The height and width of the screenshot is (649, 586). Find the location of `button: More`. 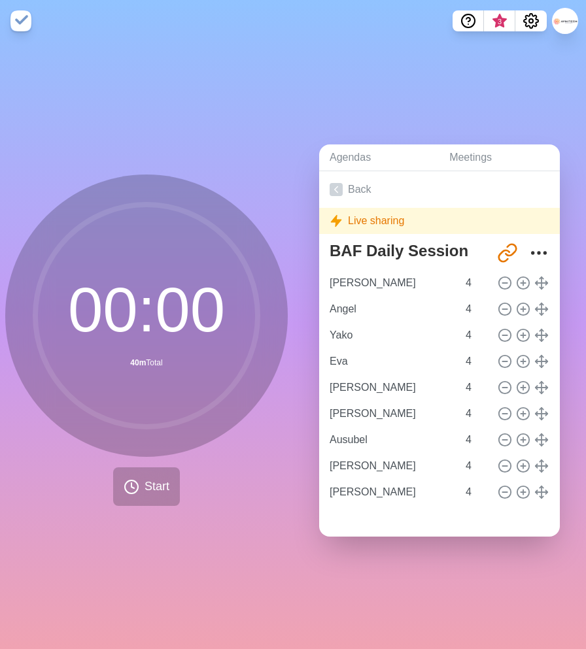

button: More is located at coordinates (538, 253).